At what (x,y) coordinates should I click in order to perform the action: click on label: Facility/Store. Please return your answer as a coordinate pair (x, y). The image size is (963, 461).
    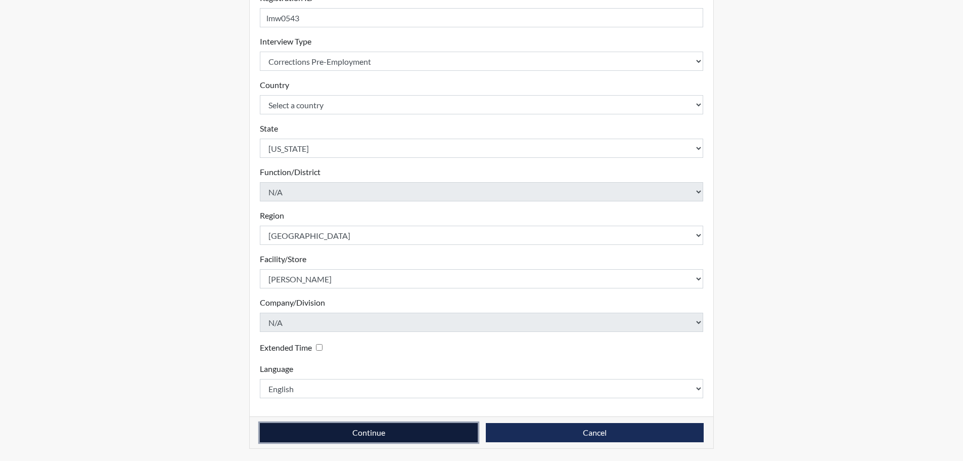
    Looking at the image, I should click on (283, 259).